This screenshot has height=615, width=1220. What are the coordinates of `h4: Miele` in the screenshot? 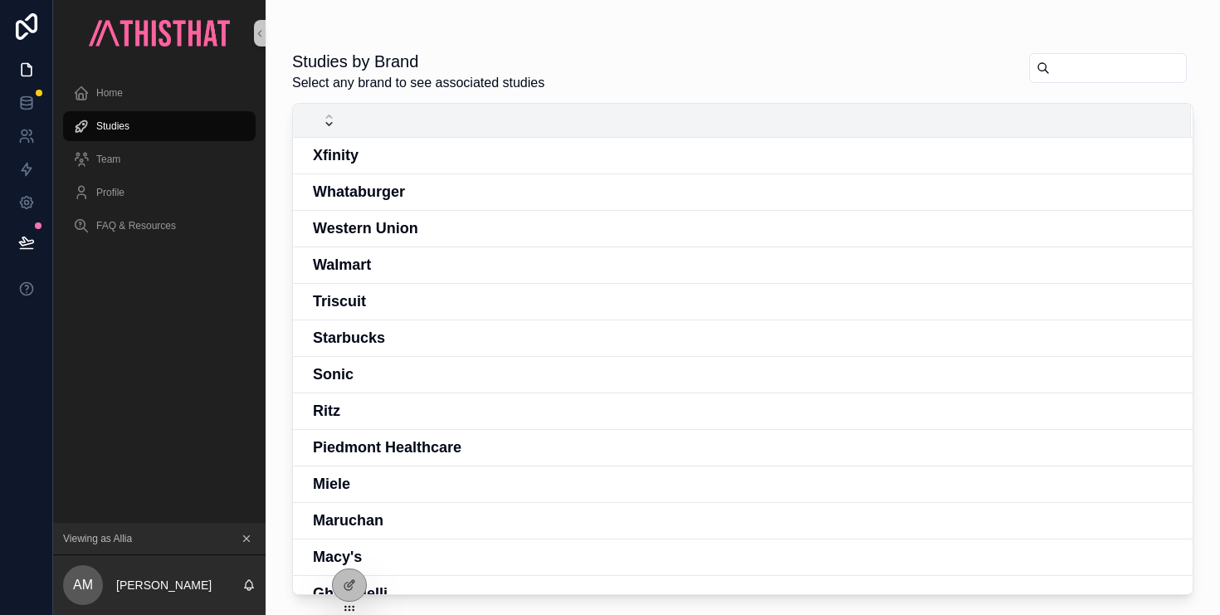 It's located at (742, 484).